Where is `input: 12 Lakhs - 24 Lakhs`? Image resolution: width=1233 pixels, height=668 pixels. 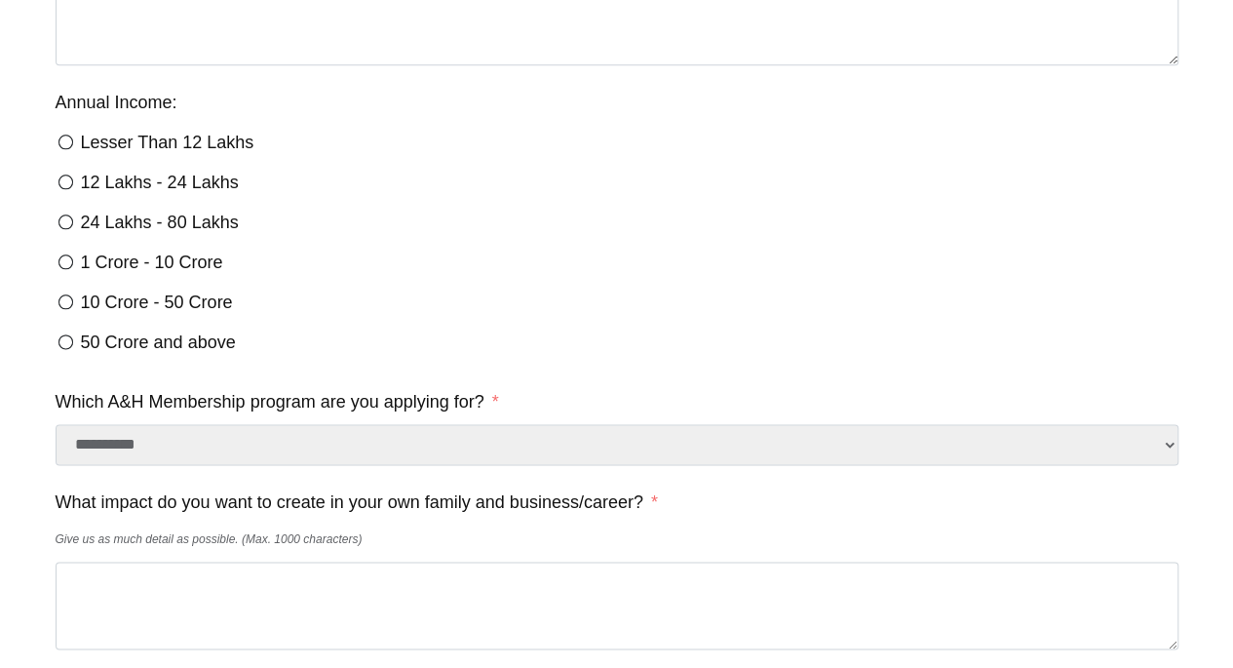 input: 12 Lakhs - 24 Lakhs is located at coordinates (65, 181).